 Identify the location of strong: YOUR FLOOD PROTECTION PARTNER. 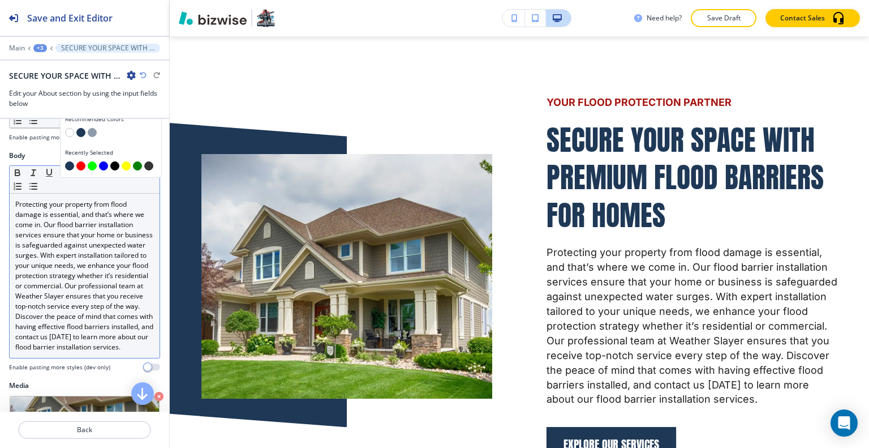
(639, 102).